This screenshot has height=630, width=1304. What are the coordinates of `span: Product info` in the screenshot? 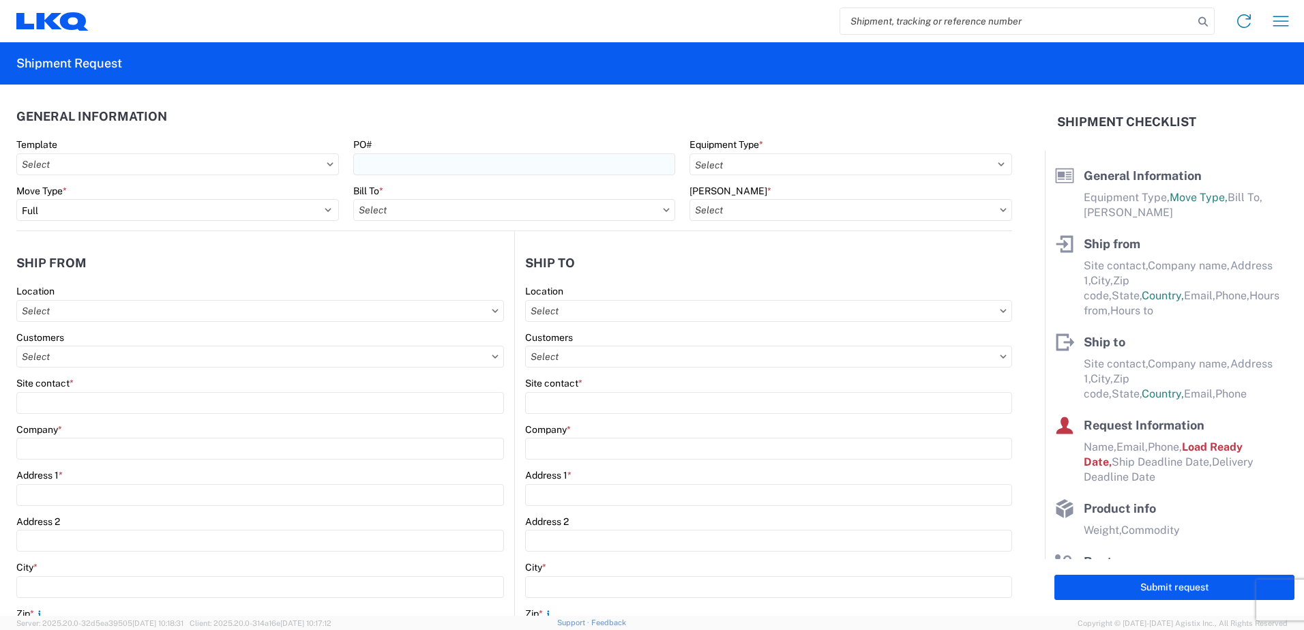 It's located at (1120, 508).